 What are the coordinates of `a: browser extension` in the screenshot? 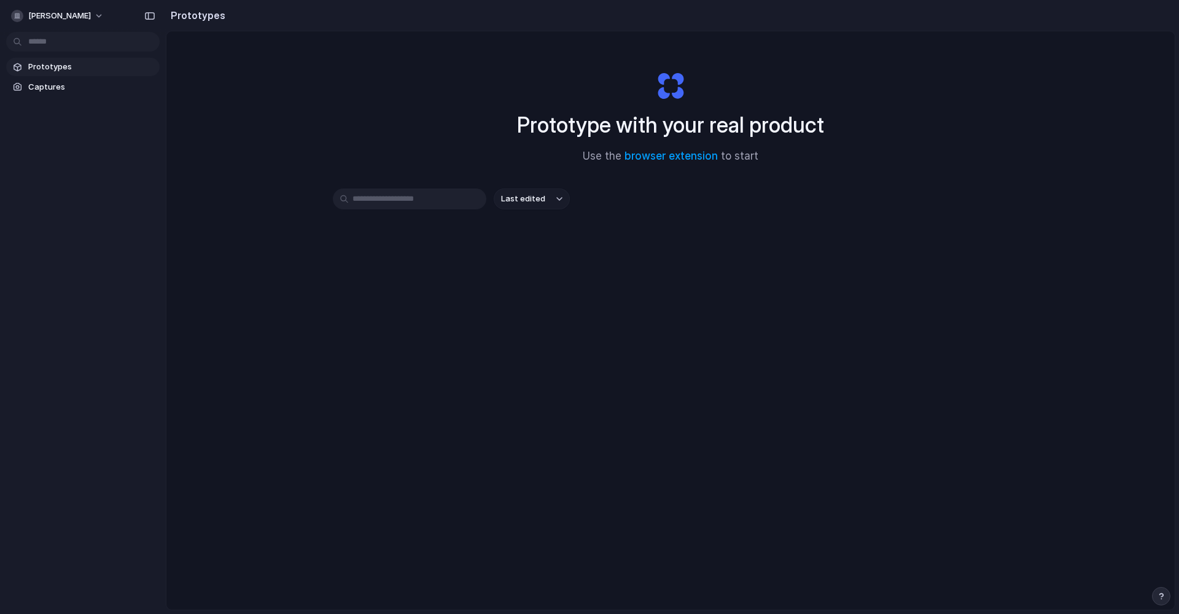 It's located at (671, 156).